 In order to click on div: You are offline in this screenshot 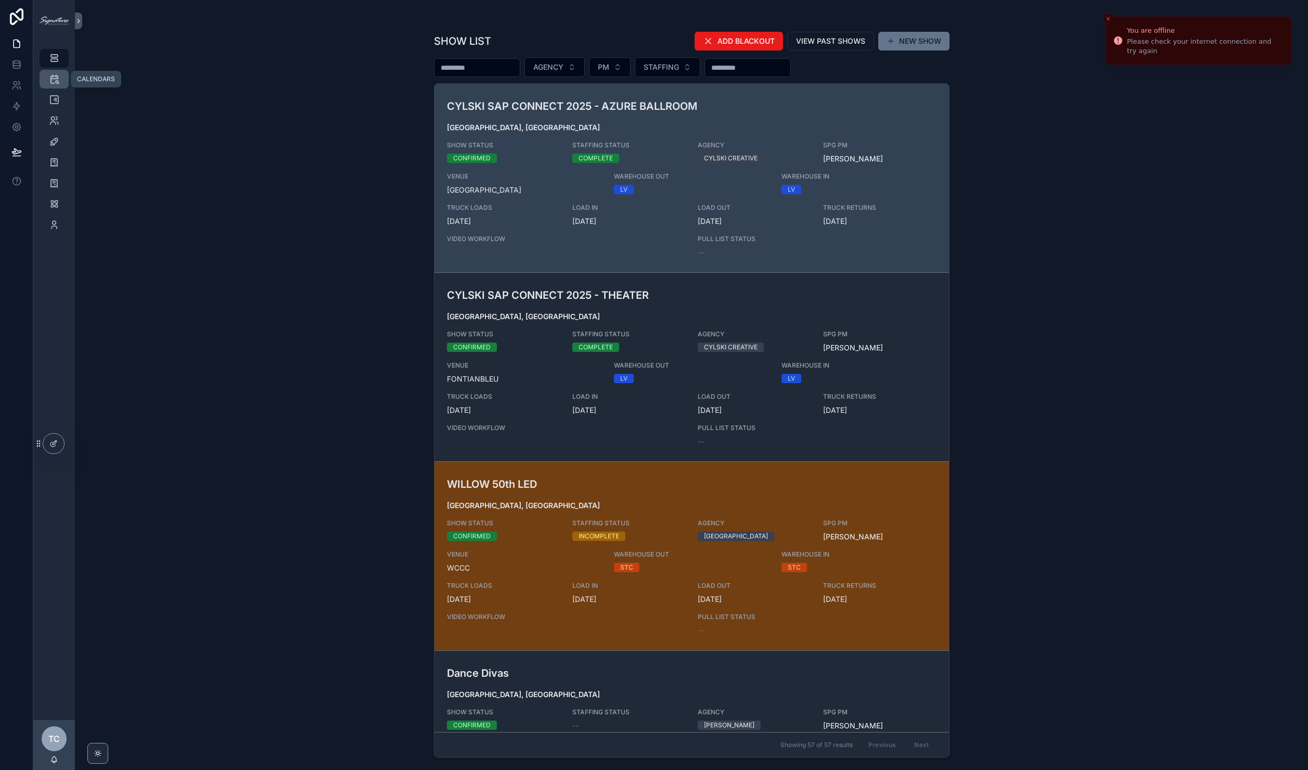, I will do `click(1205, 31)`.